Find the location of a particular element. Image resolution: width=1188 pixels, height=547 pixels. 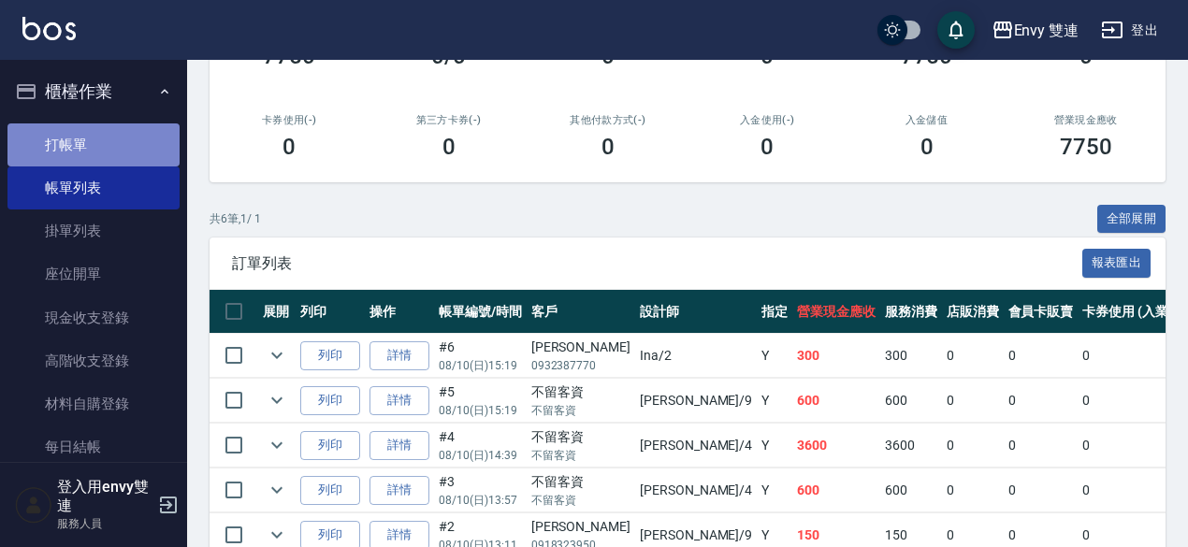

h2: 營業現金應收 is located at coordinates (1086, 120).